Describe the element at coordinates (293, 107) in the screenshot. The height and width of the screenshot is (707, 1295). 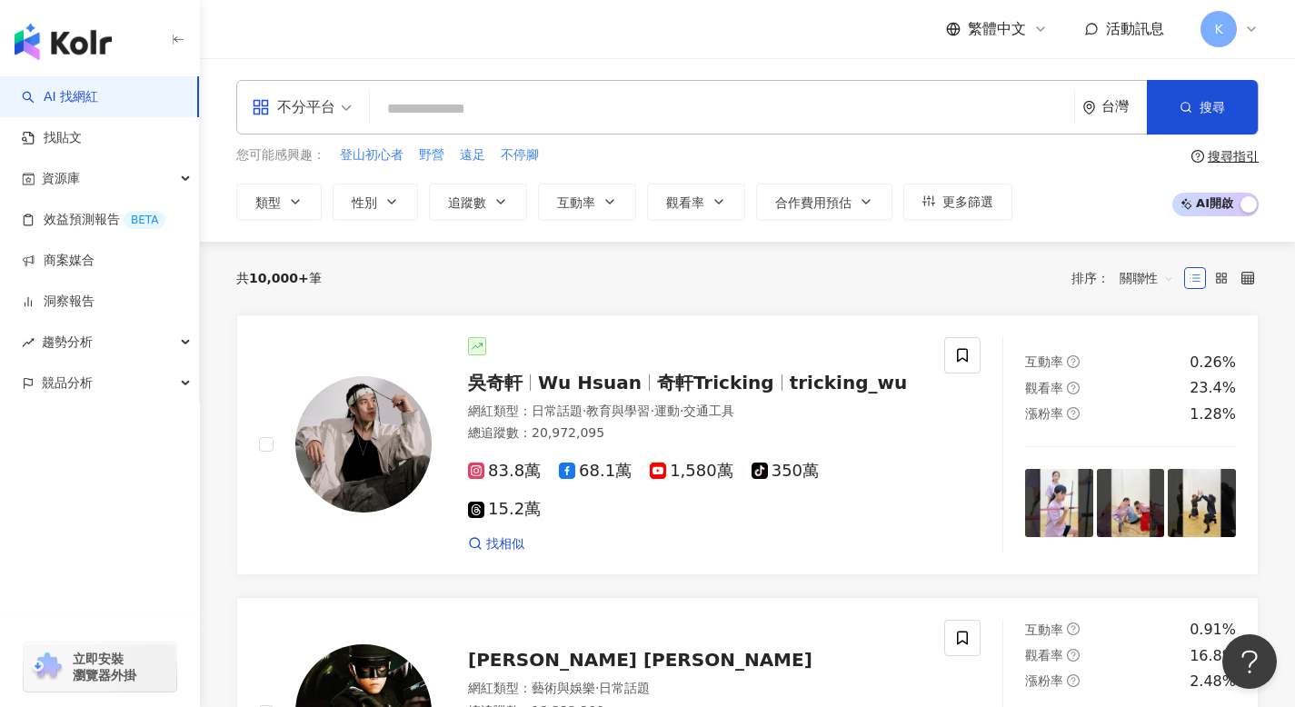
I see `div: 不分平台` at that location.